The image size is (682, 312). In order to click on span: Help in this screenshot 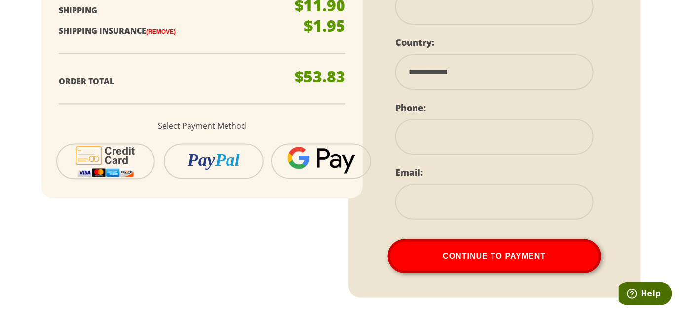, I will do `click(32, 11)`.